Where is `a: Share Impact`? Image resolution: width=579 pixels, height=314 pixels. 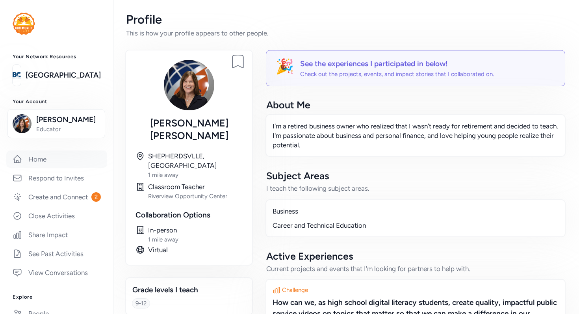
a: Share Impact is located at coordinates (57, 235).